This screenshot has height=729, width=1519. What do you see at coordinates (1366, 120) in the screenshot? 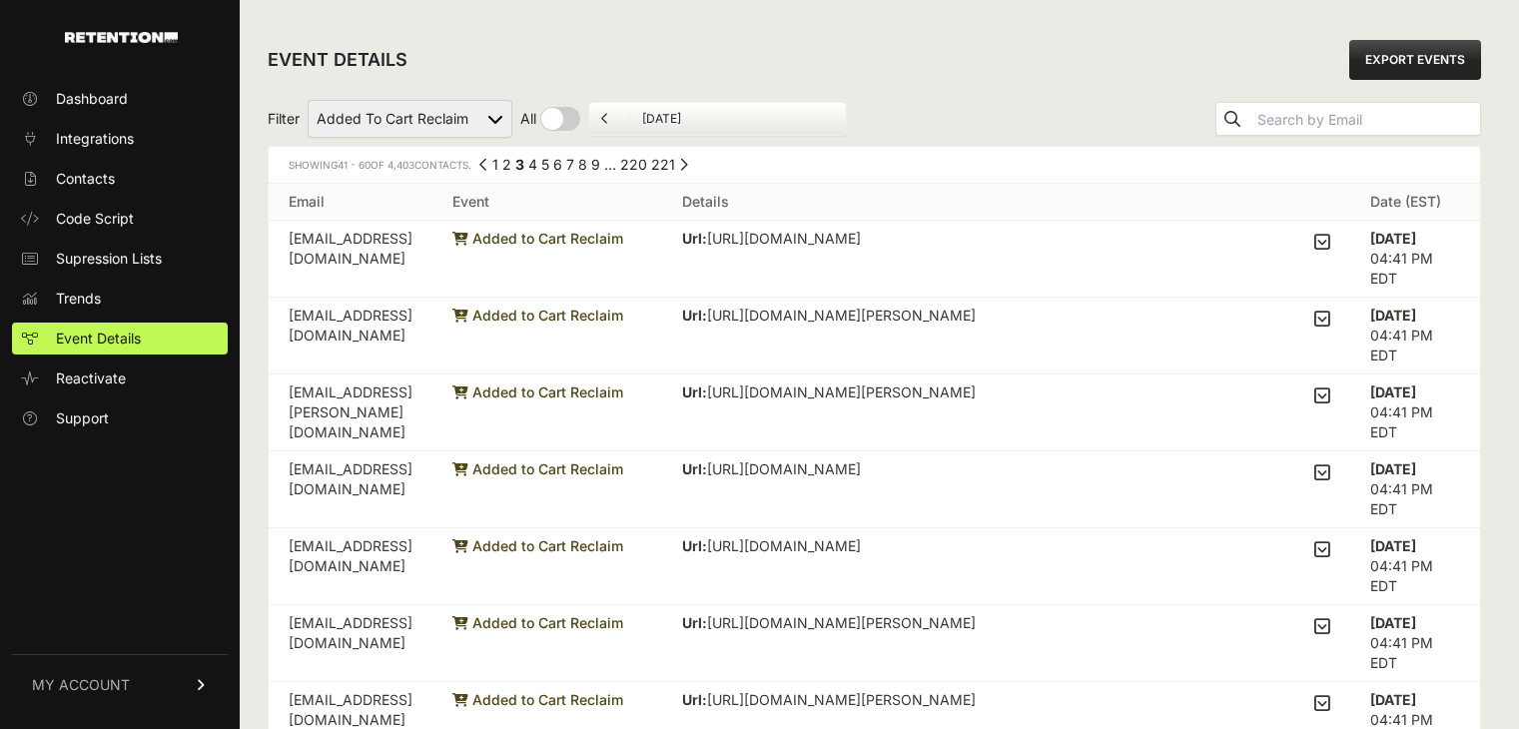
I see `input: Search by Email` at bounding box center [1366, 120].